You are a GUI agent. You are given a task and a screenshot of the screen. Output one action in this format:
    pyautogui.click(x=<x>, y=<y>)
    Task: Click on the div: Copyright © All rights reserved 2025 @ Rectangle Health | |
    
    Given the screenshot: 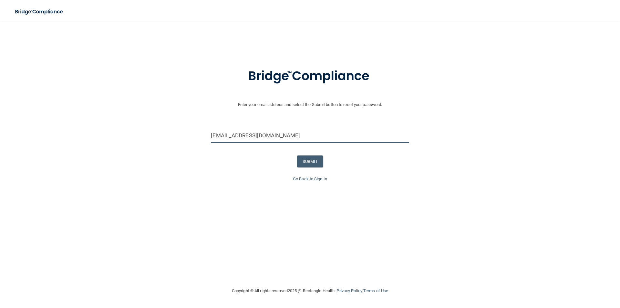 What is the action you would take?
    pyautogui.click(x=310, y=291)
    